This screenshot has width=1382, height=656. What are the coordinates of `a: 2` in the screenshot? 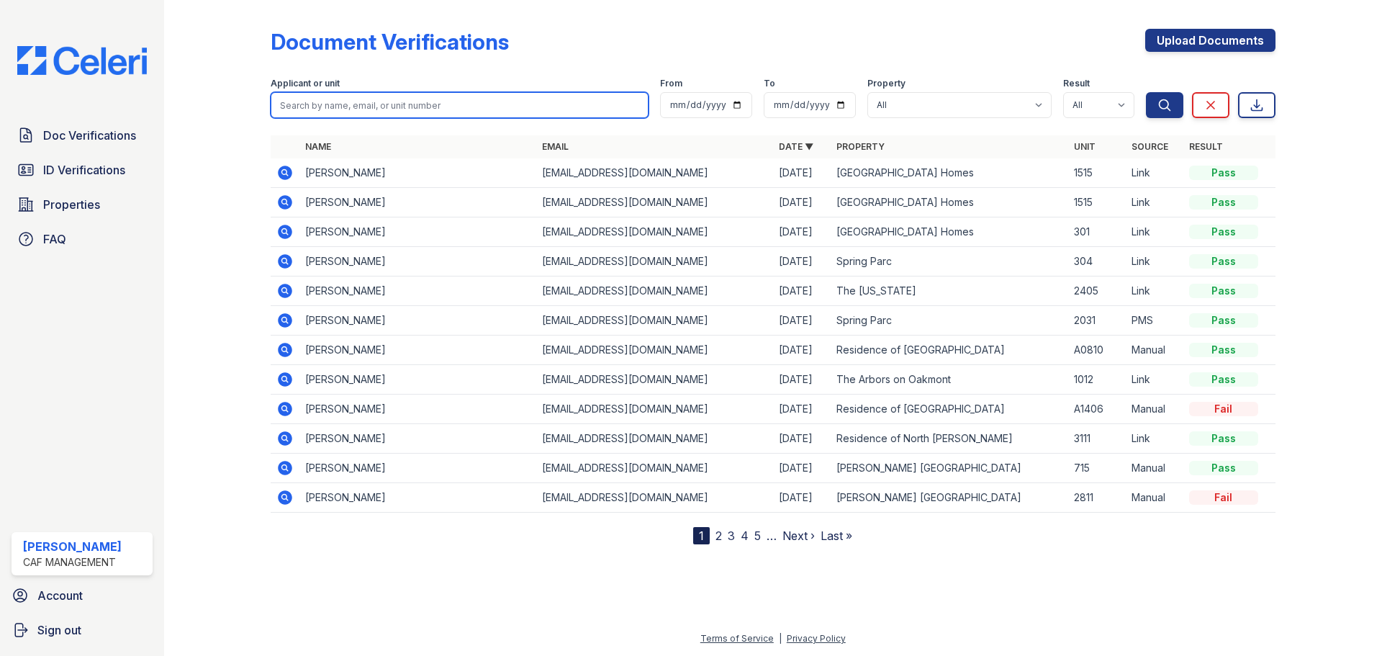 It's located at (719, 536).